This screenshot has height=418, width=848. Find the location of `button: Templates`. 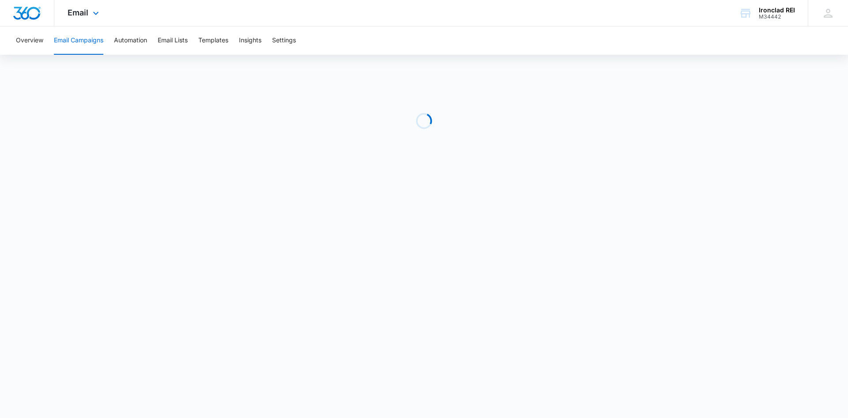

button: Templates is located at coordinates (213, 41).